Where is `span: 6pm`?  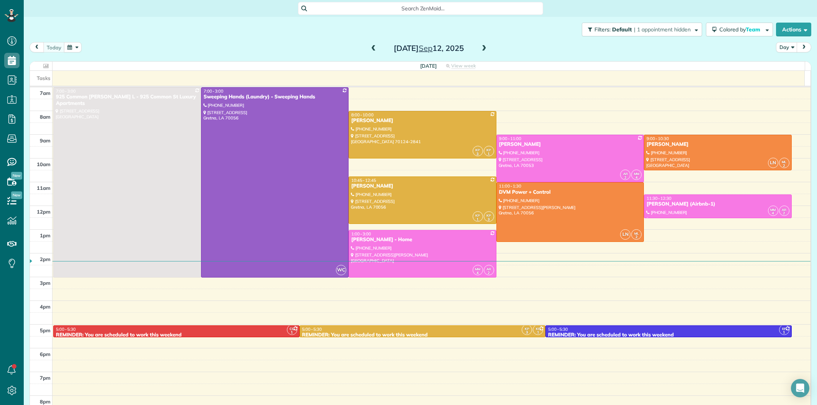 span: 6pm is located at coordinates (45, 354).